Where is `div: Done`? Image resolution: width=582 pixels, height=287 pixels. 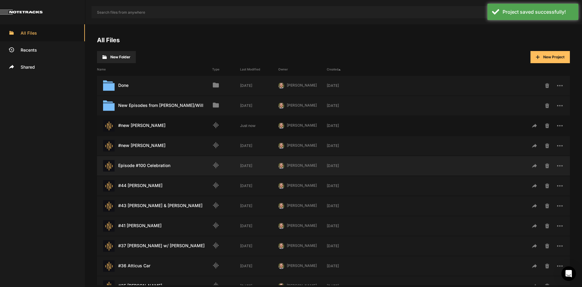 div: Done is located at coordinates (155, 86).